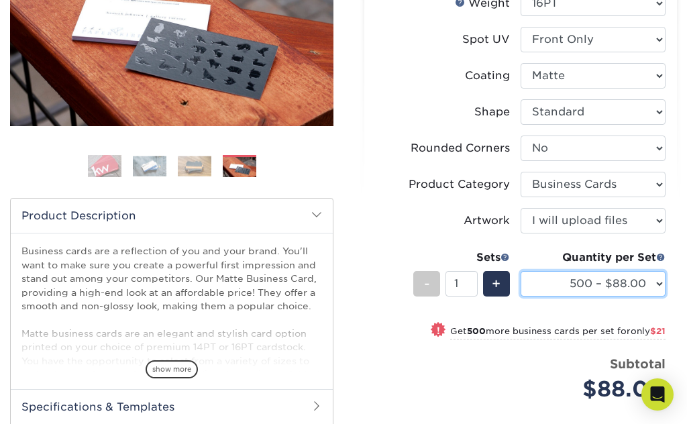 The width and height of the screenshot is (687, 424). What do you see at coordinates (637, 364) in the screenshot?
I see `strong: Subtotal` at bounding box center [637, 364].